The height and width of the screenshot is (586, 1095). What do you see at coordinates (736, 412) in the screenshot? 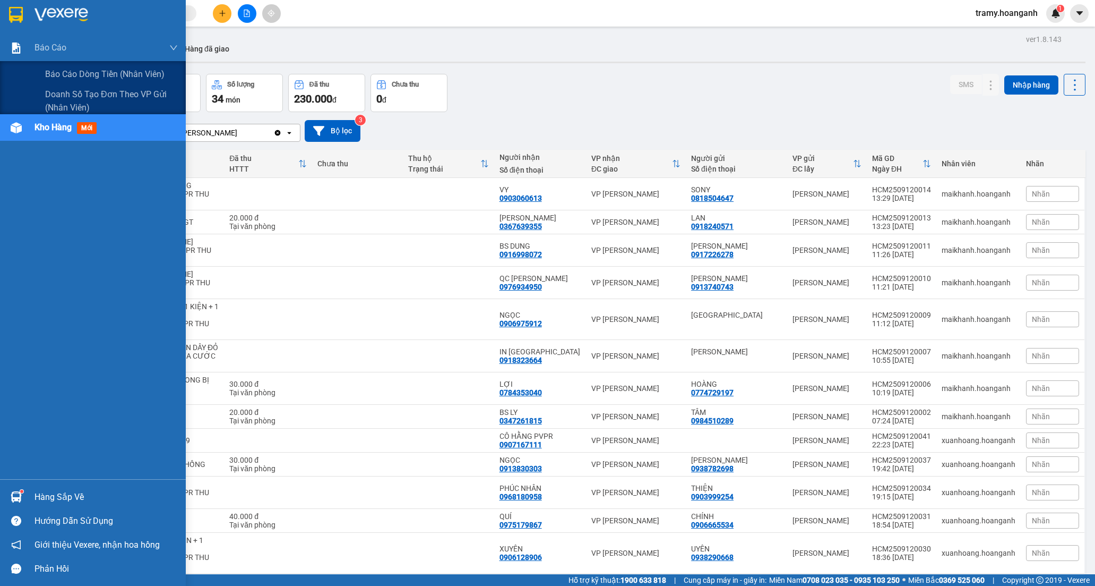
I see `div: TÂM` at bounding box center [736, 412].